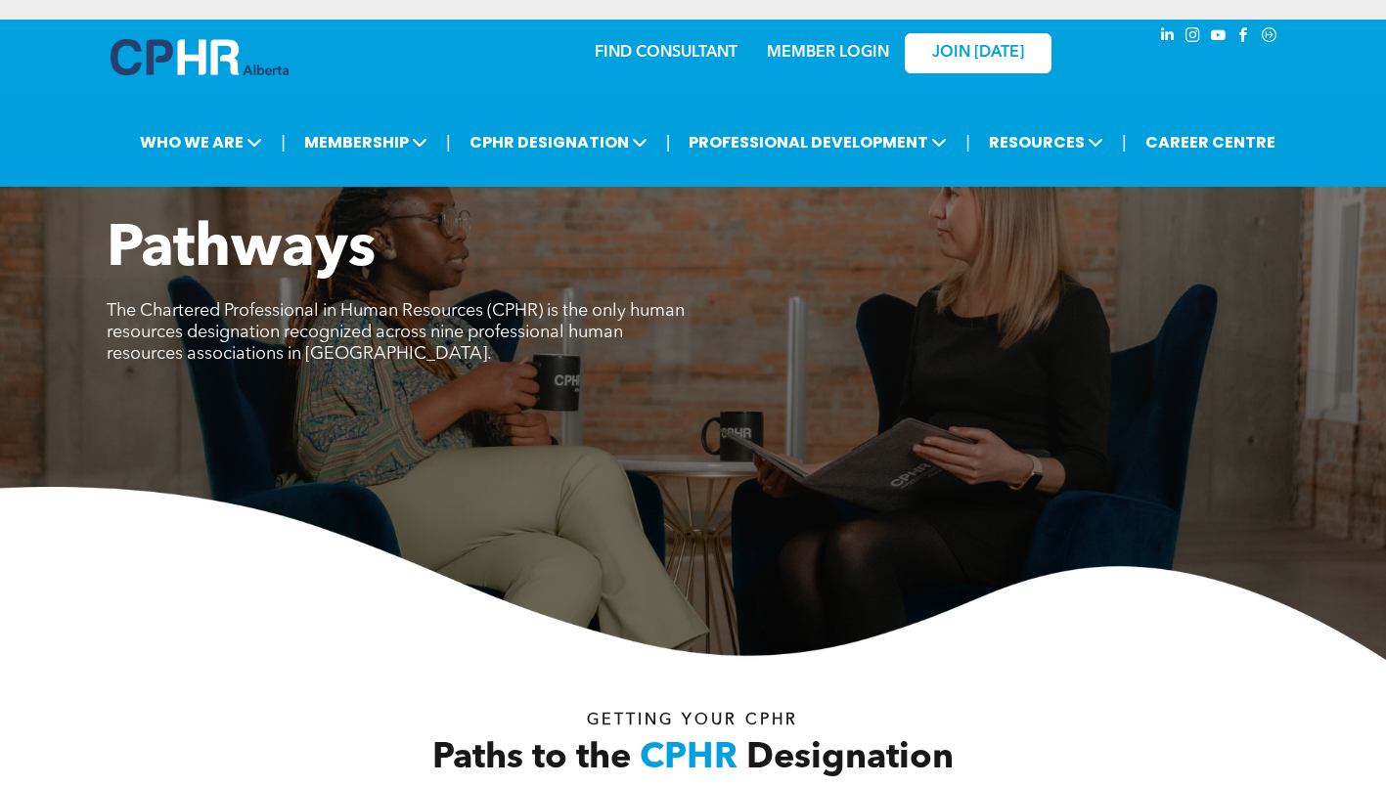 The height and width of the screenshot is (786, 1386). What do you see at coordinates (1193, 37) in the screenshot?
I see `a: instagram` at bounding box center [1193, 37].